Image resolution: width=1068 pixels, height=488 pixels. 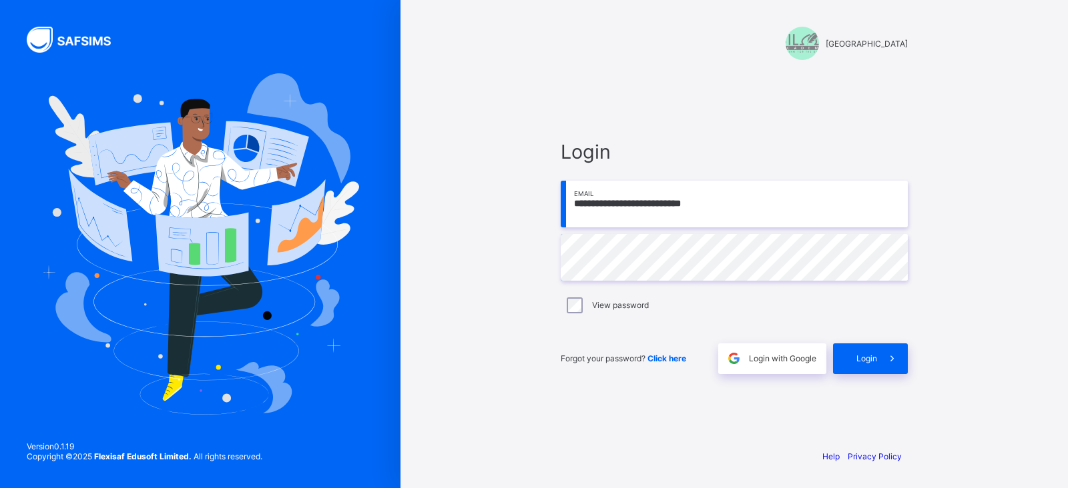 I want to click on span: Forgot your password?, so click(x=623, y=358).